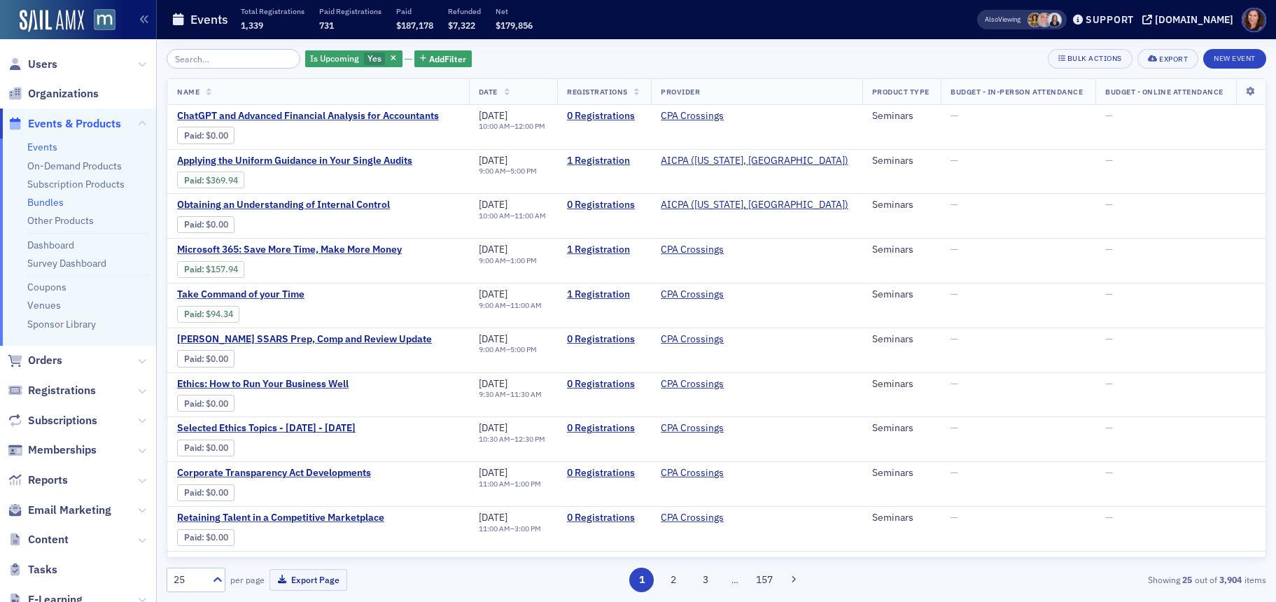 The height and width of the screenshot is (602, 1276). I want to click on a: Sponsor Library, so click(62, 324).